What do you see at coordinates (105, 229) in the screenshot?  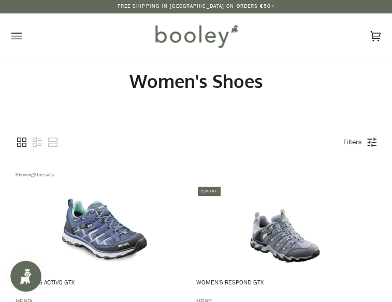 I see `img: Women's Activo GTX Jeans / Mint - Booley Galway` at bounding box center [105, 229].